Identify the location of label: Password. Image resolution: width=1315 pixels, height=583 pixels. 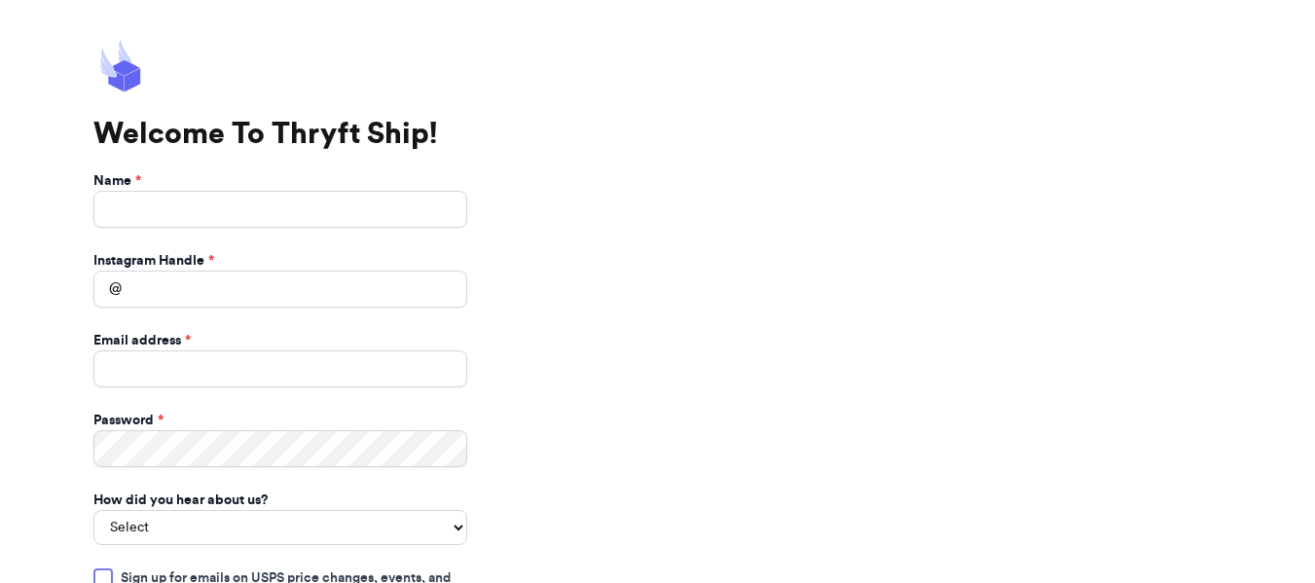
(128, 420).